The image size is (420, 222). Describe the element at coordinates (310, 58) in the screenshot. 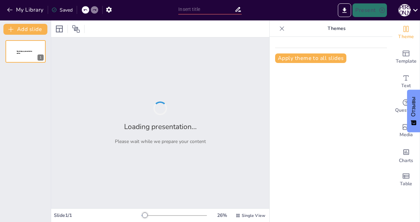

I see `button: Apply theme to all slides` at that location.